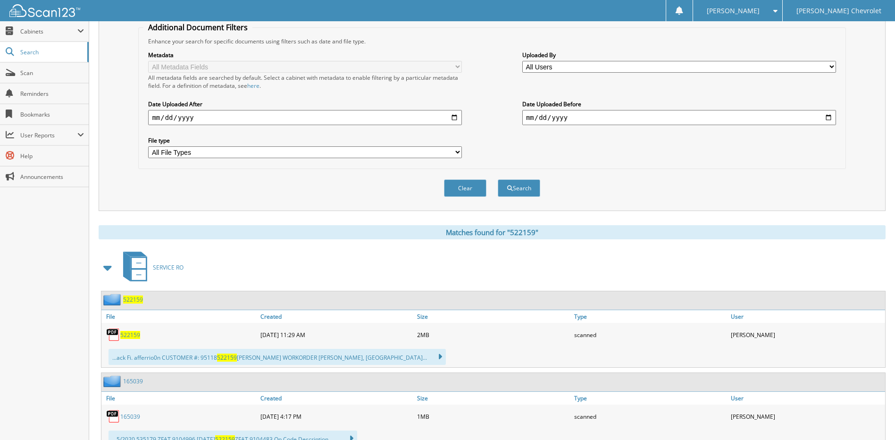 This screenshot has width=895, height=440. Describe the element at coordinates (168, 267) in the screenshot. I see `span: SERVICE RO` at that location.